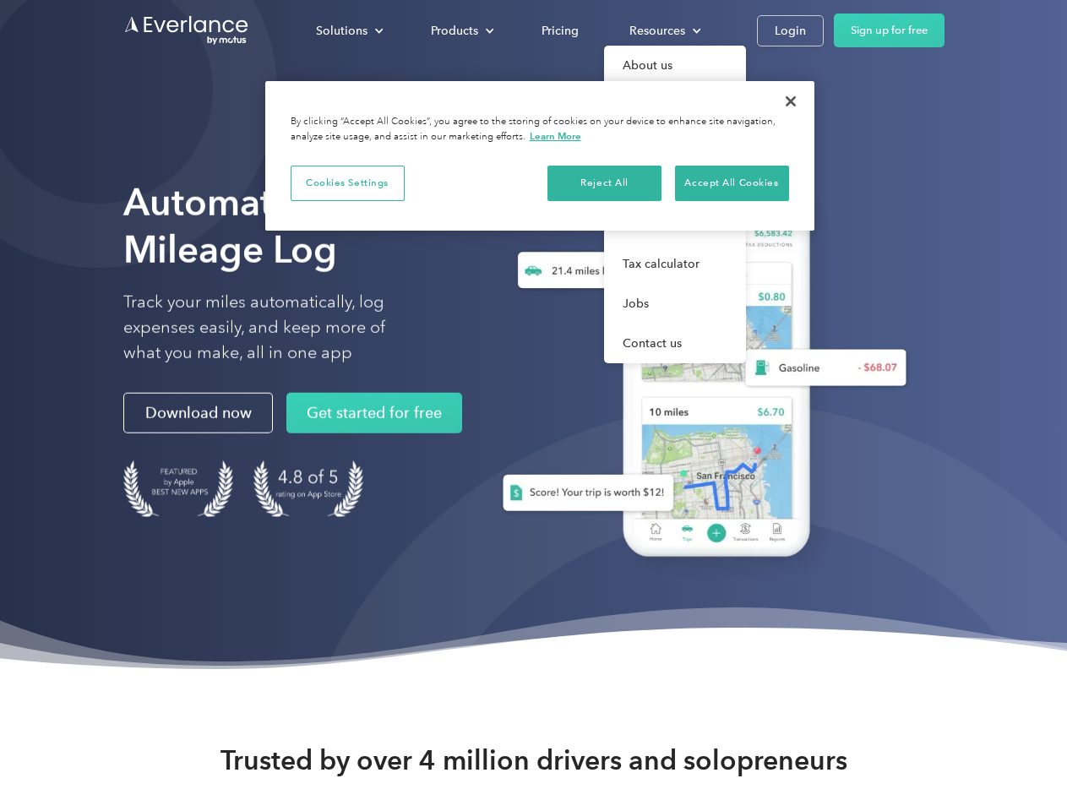 The height and width of the screenshot is (811, 1067). I want to click on div: By clicking “Accept All Cookies”, you agree to the storing of cookies on your device to enhance s..., so click(540, 129).